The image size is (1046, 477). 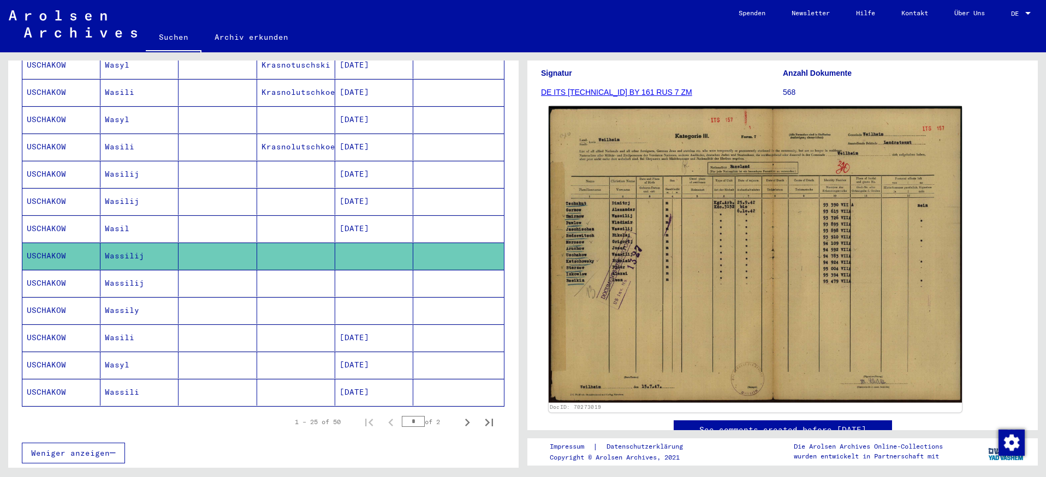 I want to click on mat-cell: Wasil, so click(x=139, y=229).